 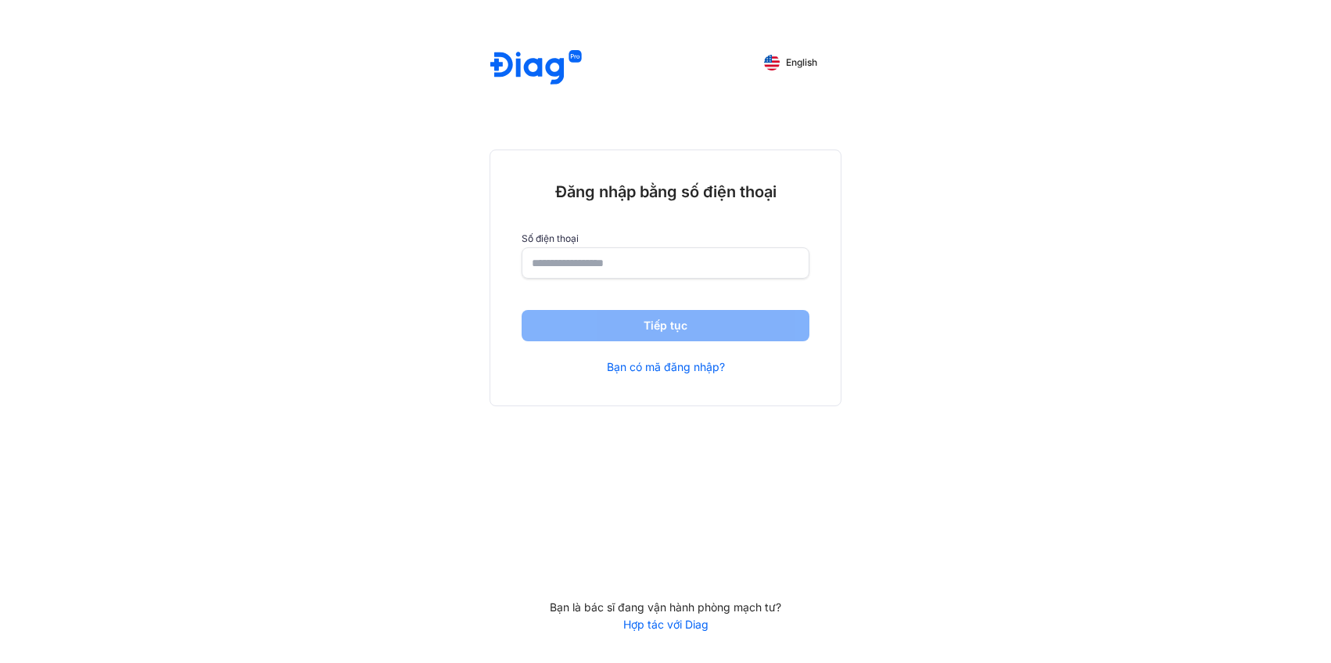 I want to click on div: Đăng nhập bằng số điện thoại, so click(x=666, y=192).